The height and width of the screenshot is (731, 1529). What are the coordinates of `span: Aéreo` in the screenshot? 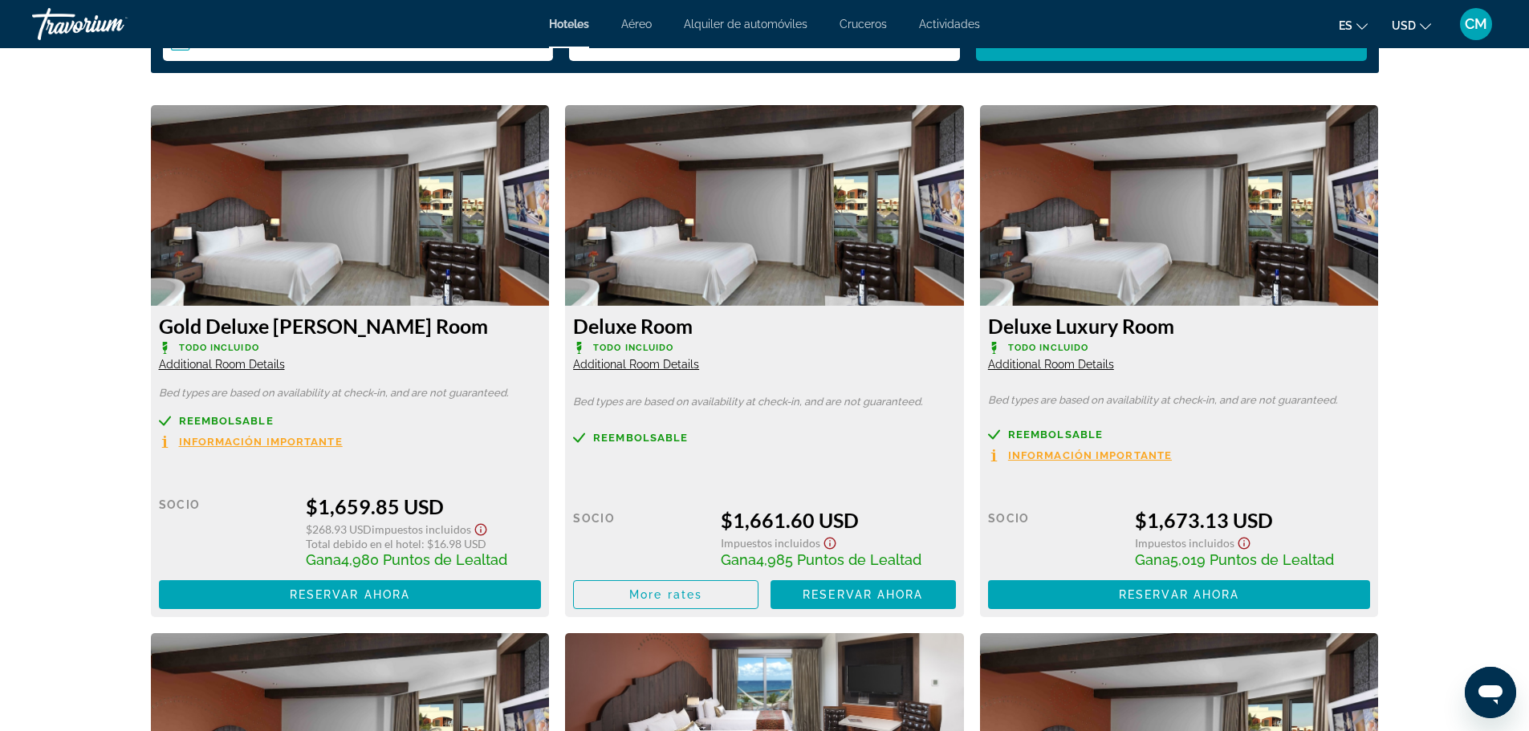 It's located at (636, 24).